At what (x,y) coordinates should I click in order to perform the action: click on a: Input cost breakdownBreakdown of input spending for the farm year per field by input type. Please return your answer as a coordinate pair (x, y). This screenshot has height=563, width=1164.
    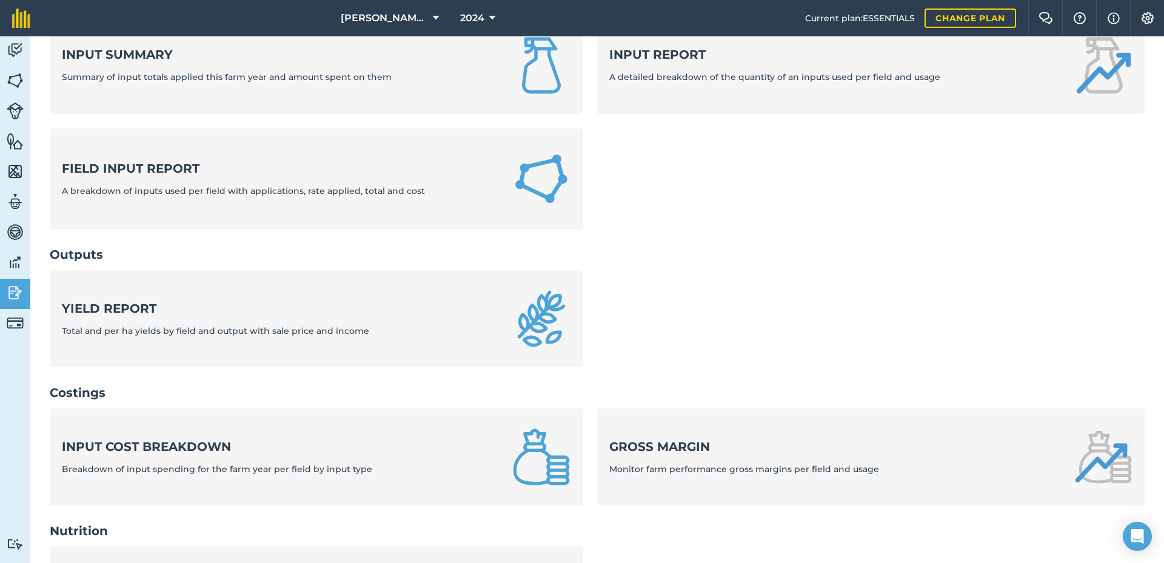
    Looking at the image, I should click on (316, 457).